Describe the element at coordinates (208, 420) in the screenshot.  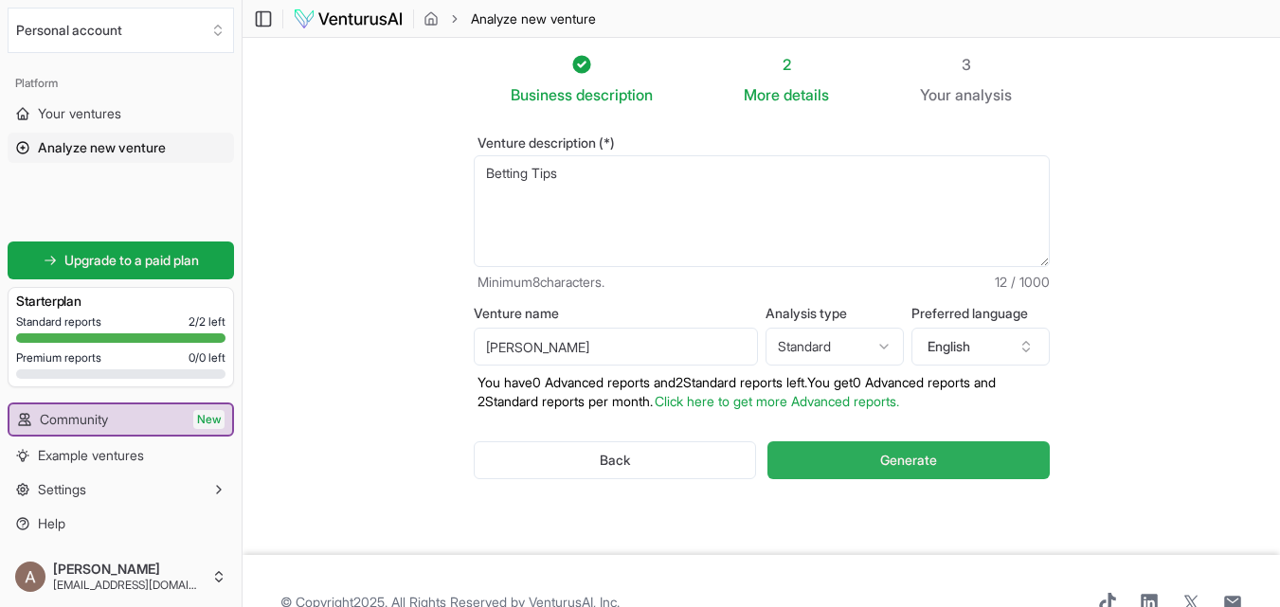
I see `span: New` at that location.